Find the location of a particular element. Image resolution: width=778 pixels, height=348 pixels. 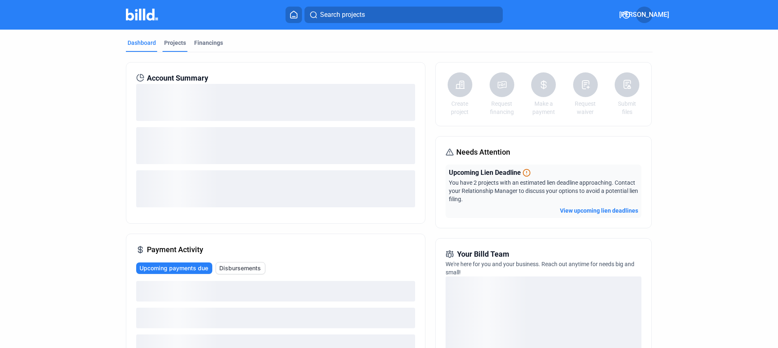

span: Upcoming payments due is located at coordinates (174, 268).